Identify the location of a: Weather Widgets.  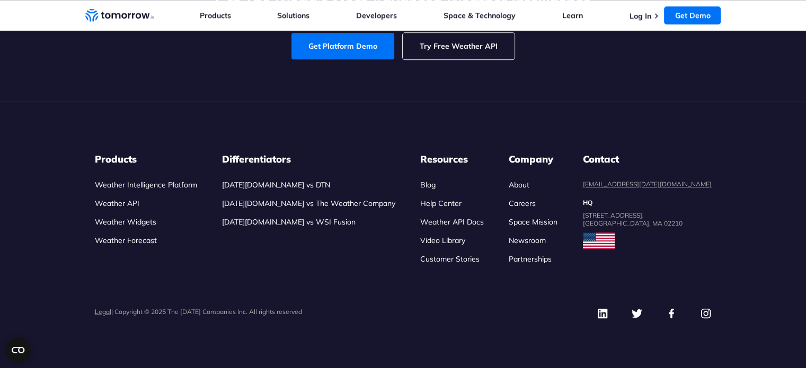
(126, 222).